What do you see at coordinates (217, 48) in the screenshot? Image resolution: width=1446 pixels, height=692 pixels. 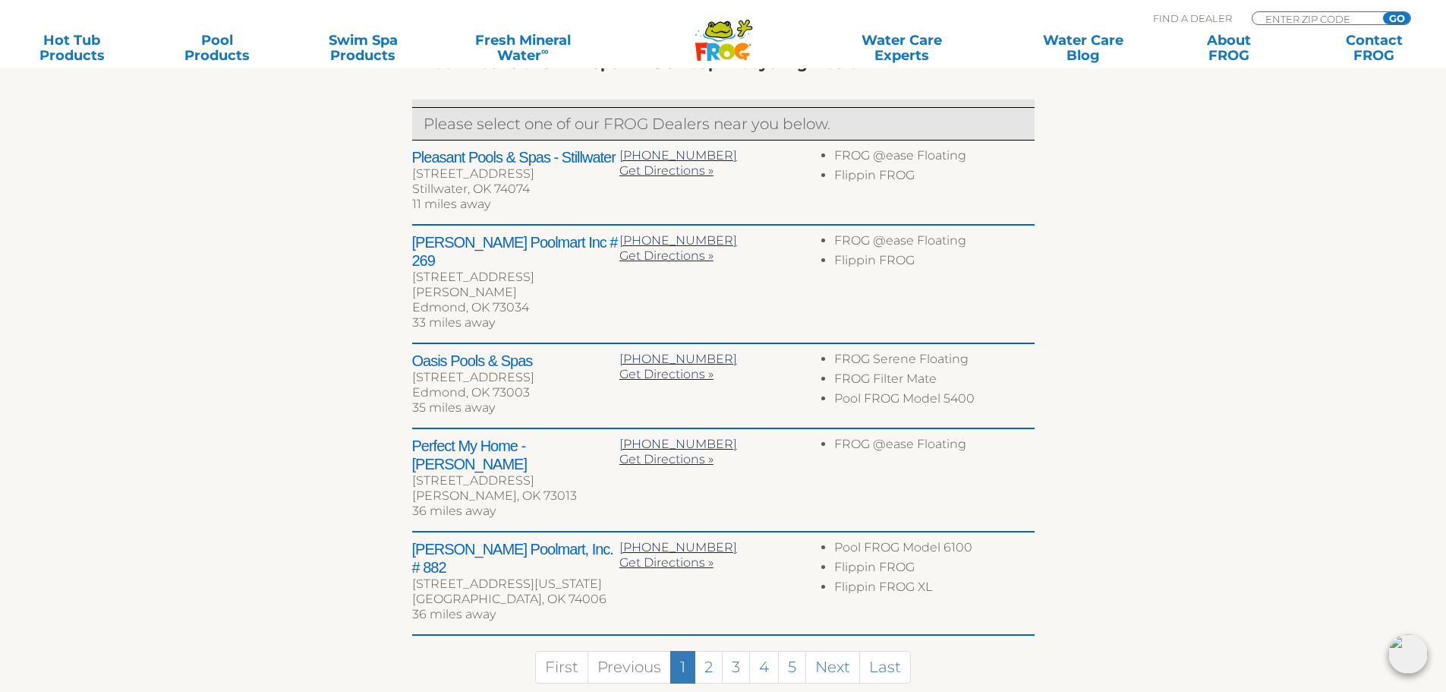 I see `a: PoolProducts` at bounding box center [217, 48].